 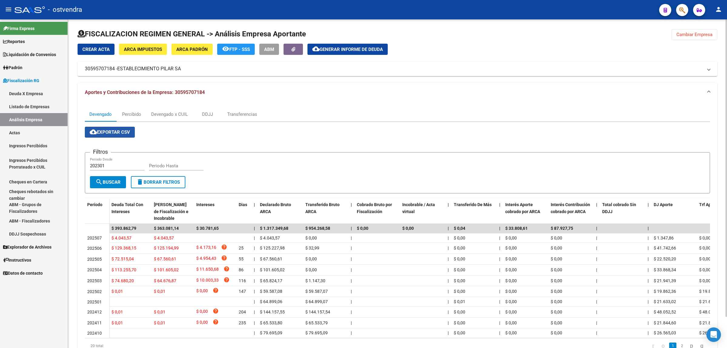 I want to click on span: Crear Acta, so click(x=96, y=49).